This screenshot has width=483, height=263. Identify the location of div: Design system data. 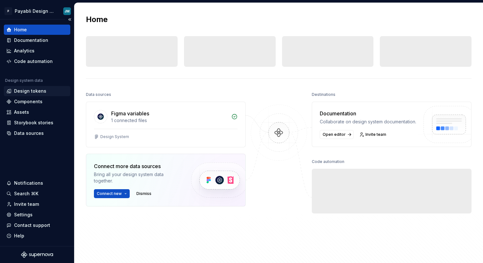
(24, 81).